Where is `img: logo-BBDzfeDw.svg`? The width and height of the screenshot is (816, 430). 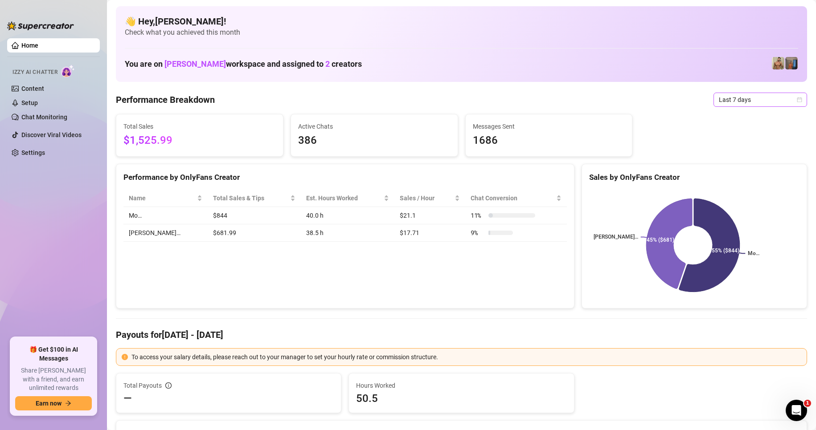
img: logo-BBDzfeDw.svg is located at coordinates (41, 26).